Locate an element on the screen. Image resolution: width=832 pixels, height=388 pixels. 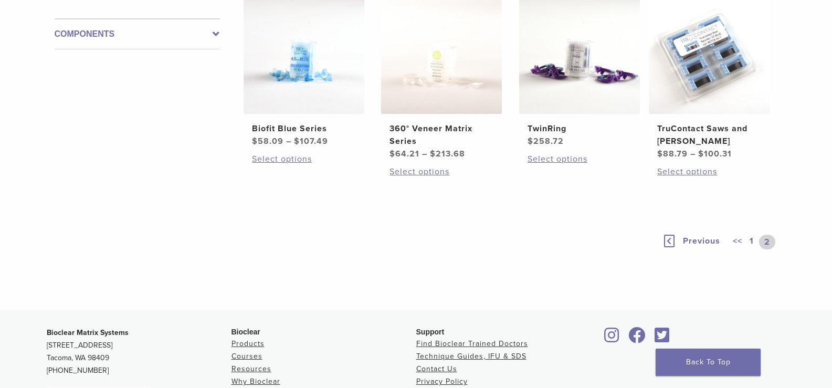
h2: TwinRing is located at coordinates (580, 129).